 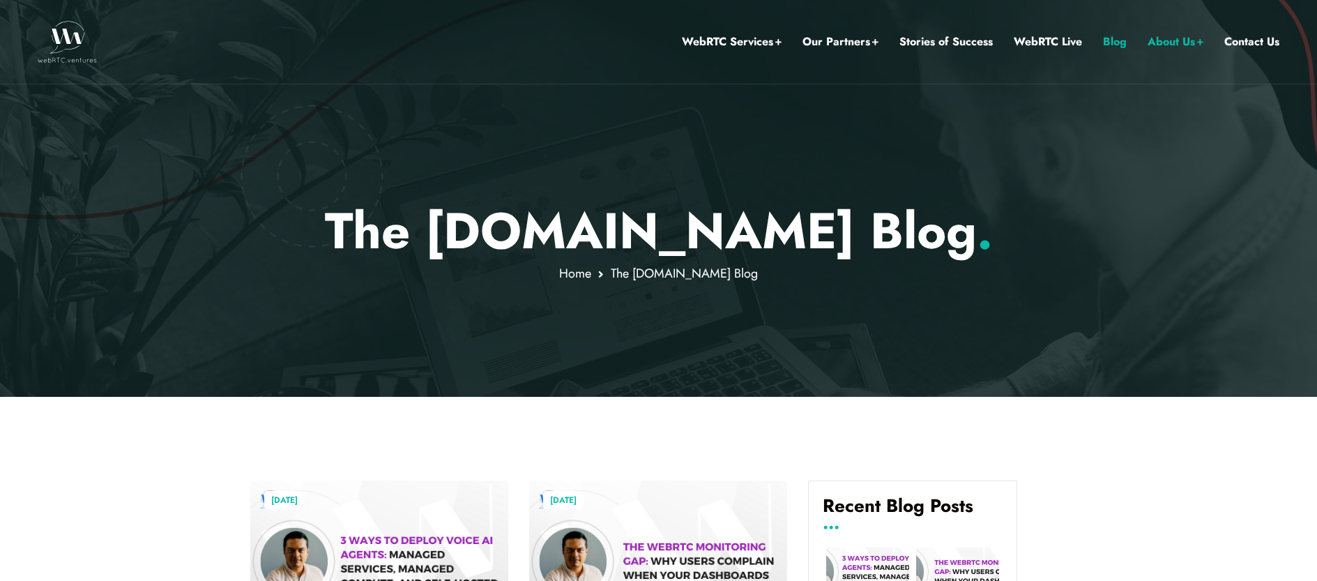 I want to click on a: Blog, so click(x=1115, y=42).